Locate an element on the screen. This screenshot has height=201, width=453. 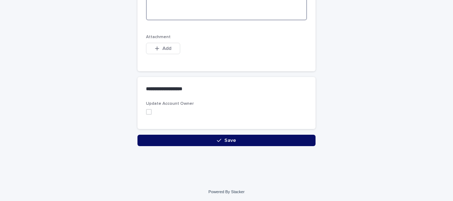
button: Add is located at coordinates (163, 48).